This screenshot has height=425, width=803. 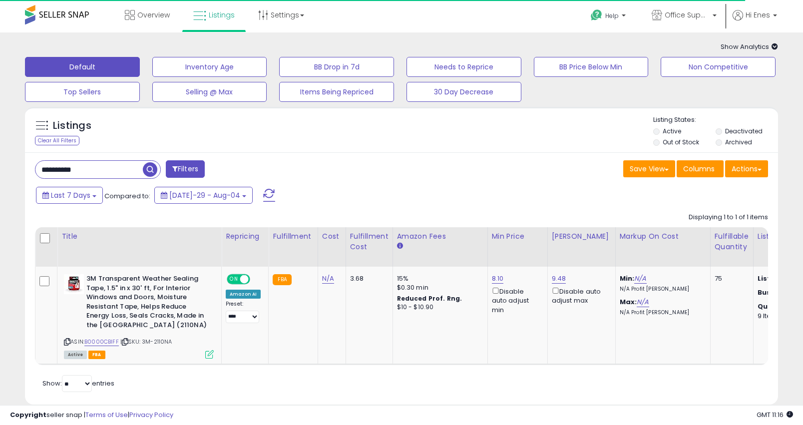 I want to click on div: $0.30 min, so click(x=438, y=287).